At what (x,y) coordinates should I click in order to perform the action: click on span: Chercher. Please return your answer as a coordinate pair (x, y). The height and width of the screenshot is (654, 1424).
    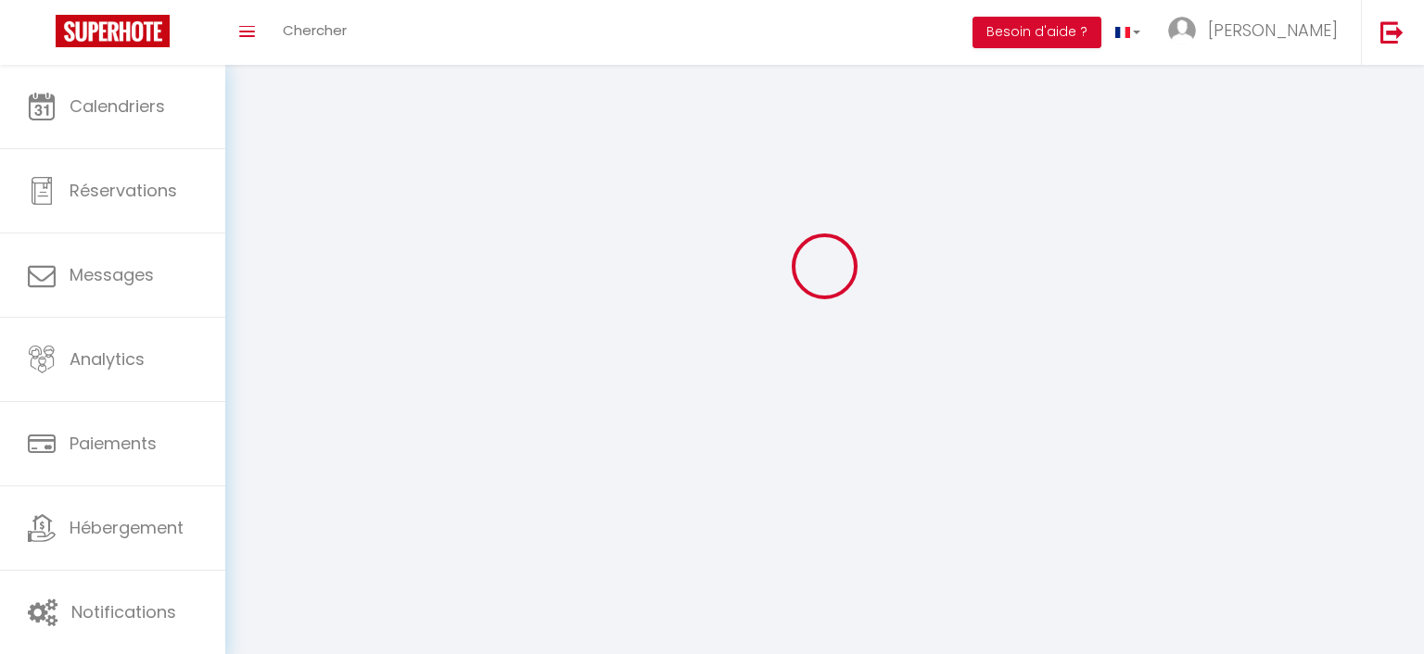
    Looking at the image, I should click on (314, 30).